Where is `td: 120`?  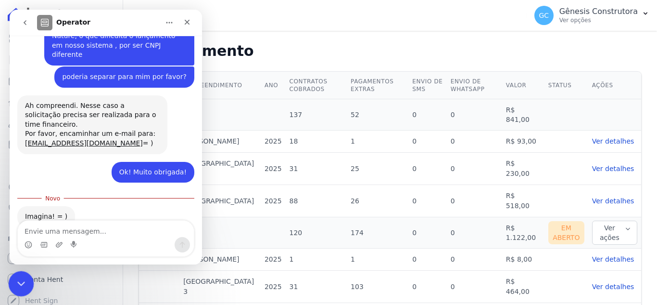
td: 120 is located at coordinates (317, 232).